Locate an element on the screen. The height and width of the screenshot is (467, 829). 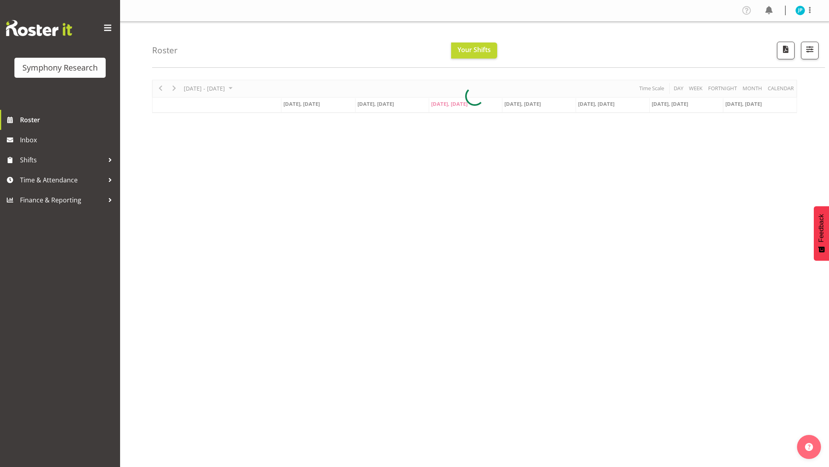
button: Filter Shifts is located at coordinates (810, 50).